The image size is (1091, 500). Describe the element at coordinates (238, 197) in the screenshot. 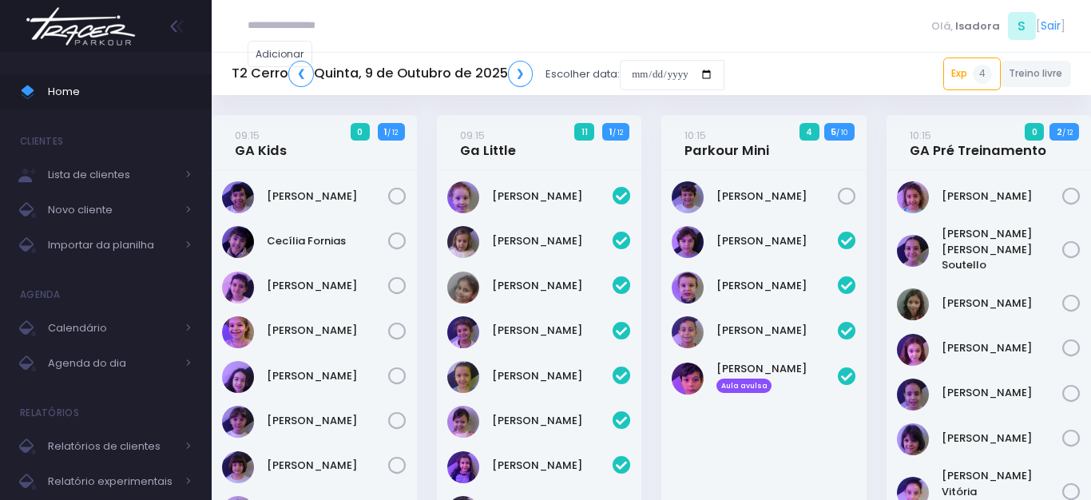

I see `img: Beatriz Kikuchi` at that location.